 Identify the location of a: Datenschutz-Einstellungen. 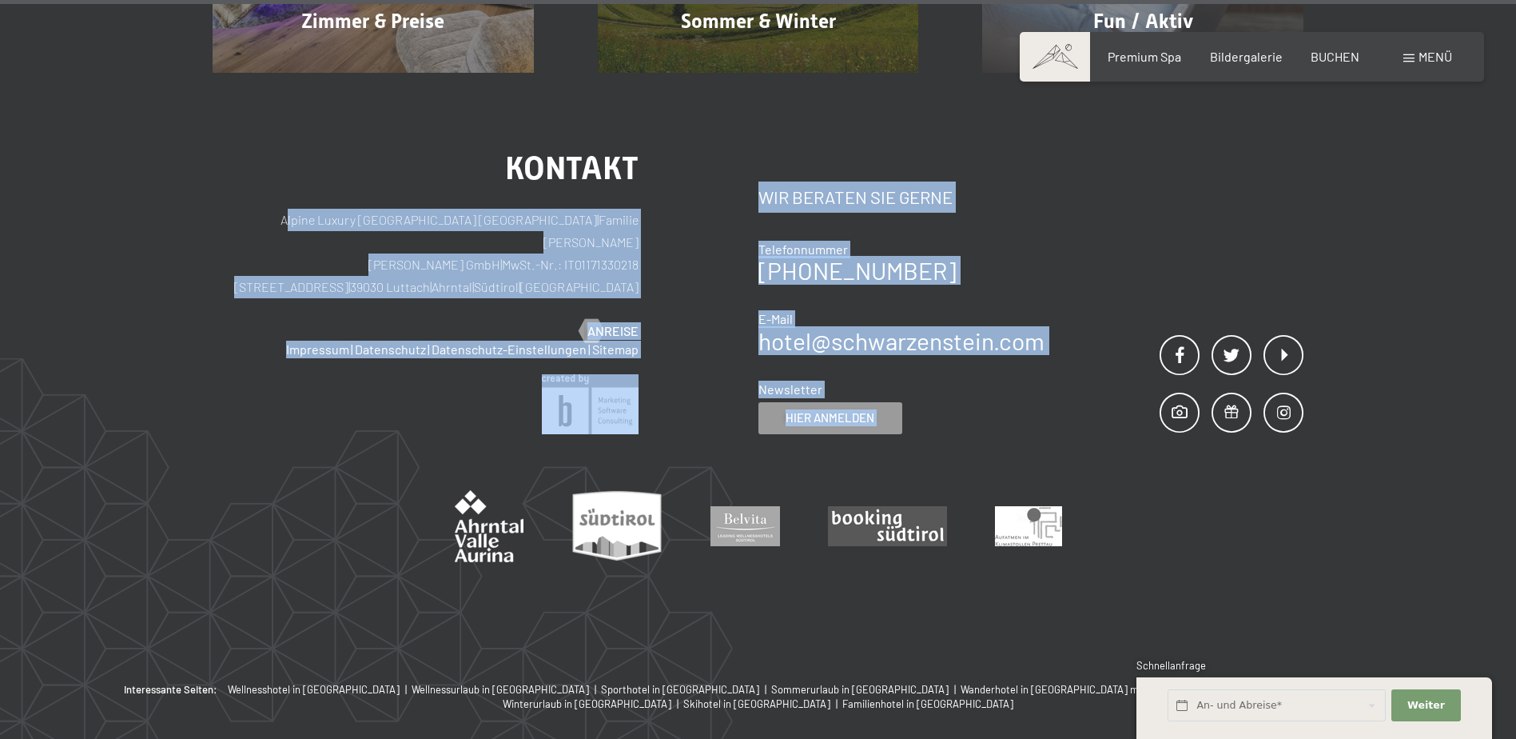
(509, 349).